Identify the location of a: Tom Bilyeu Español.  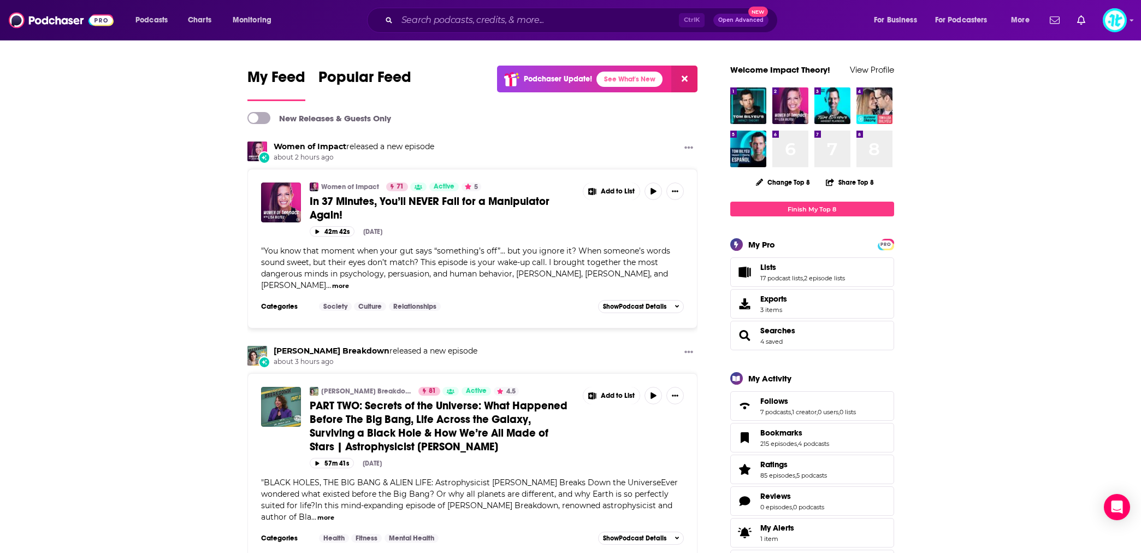
(748, 149).